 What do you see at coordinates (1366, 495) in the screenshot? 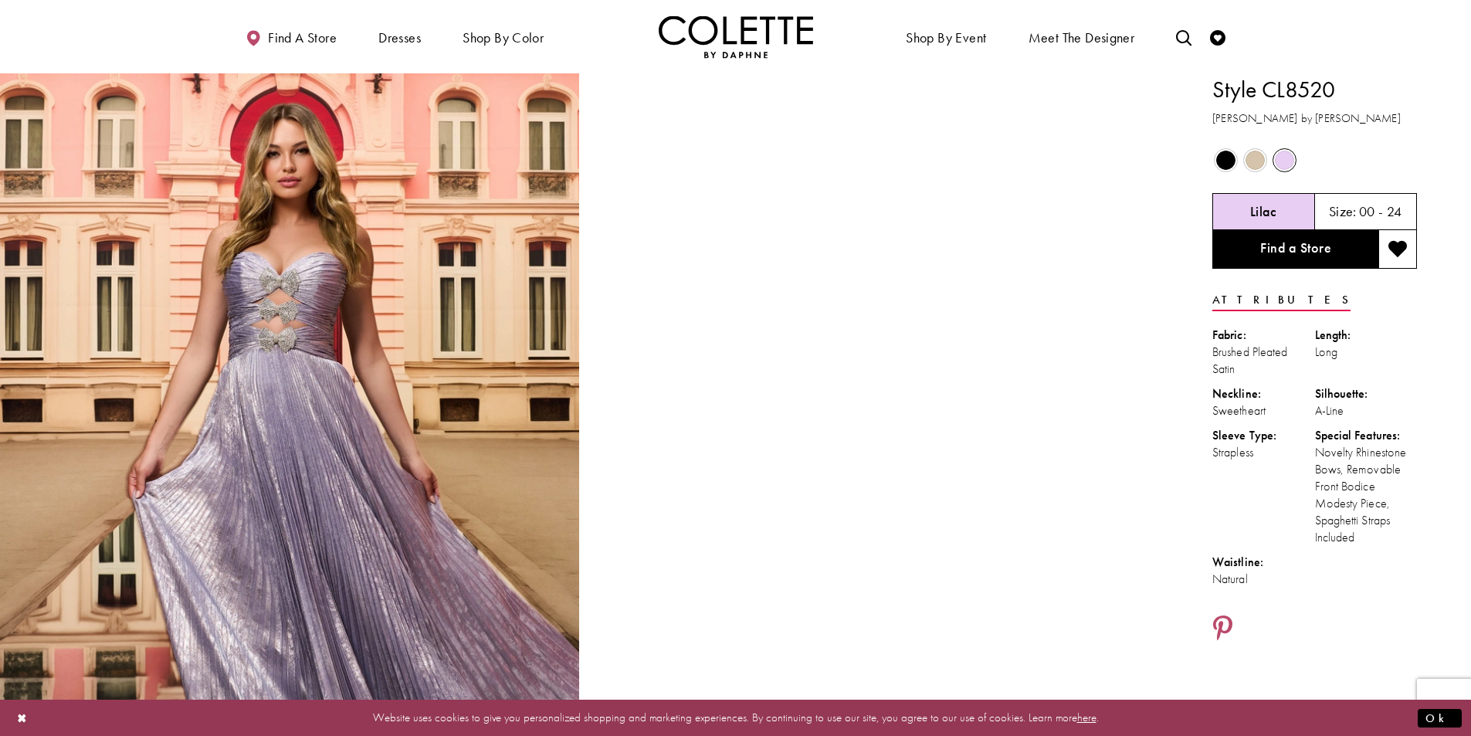
I see `div: Novelty Rhinestone Bows, Removable Front Bodice Modesty Piece, Spaghetti Straps Included` at bounding box center [1366, 495].